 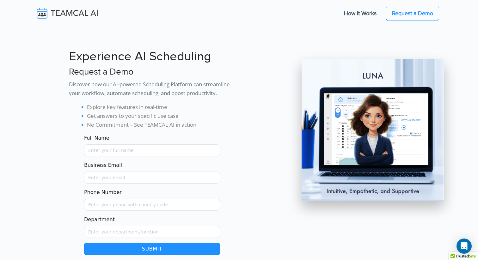 I want to click on li: 🔹 No Commitment – See TEAMCAL AI in action, so click(x=157, y=125).